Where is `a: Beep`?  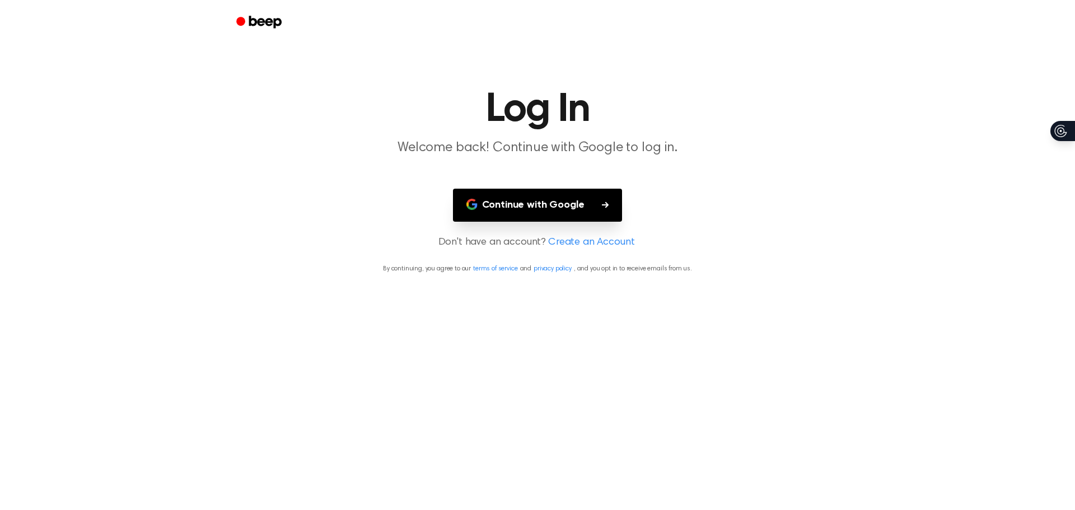 a: Beep is located at coordinates (260, 22).